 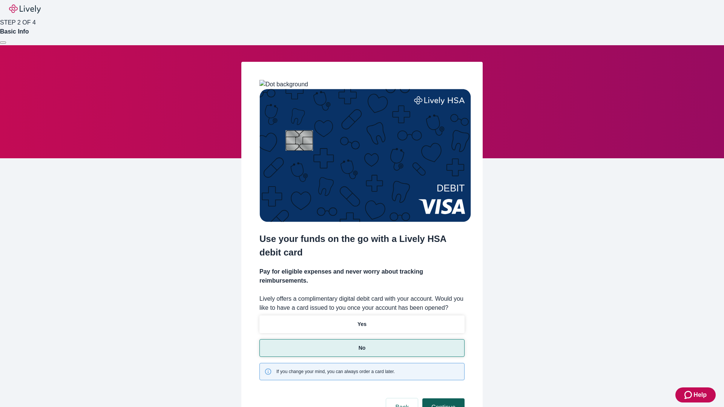 I want to click on h2: Use your funds on the go with a Lively HSA debit card, so click(x=362, y=246).